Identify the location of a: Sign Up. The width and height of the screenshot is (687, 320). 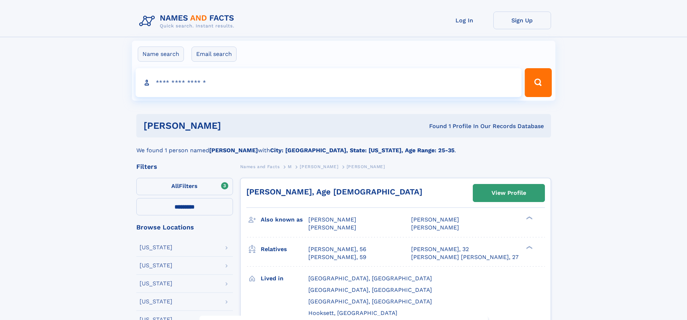
(523, 20).